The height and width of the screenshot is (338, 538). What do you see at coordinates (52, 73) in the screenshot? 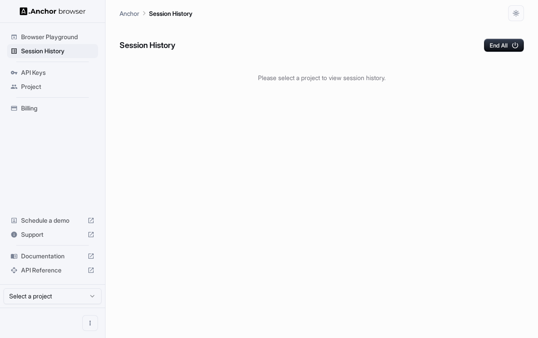
I see `div: API Keys` at bounding box center [52, 73].